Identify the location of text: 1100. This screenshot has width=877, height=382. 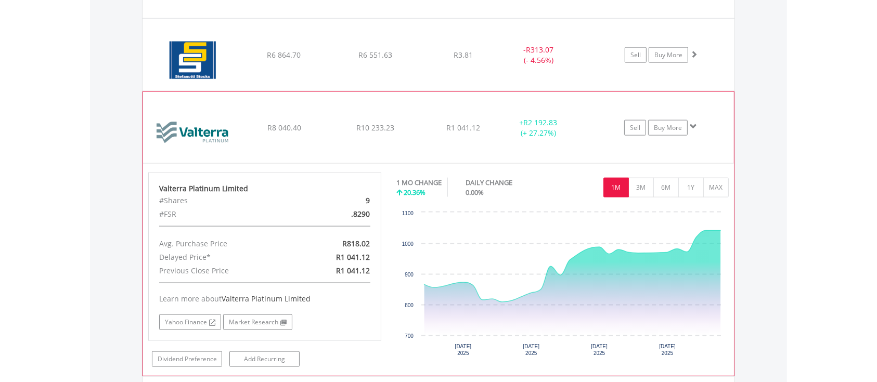
(407, 213).